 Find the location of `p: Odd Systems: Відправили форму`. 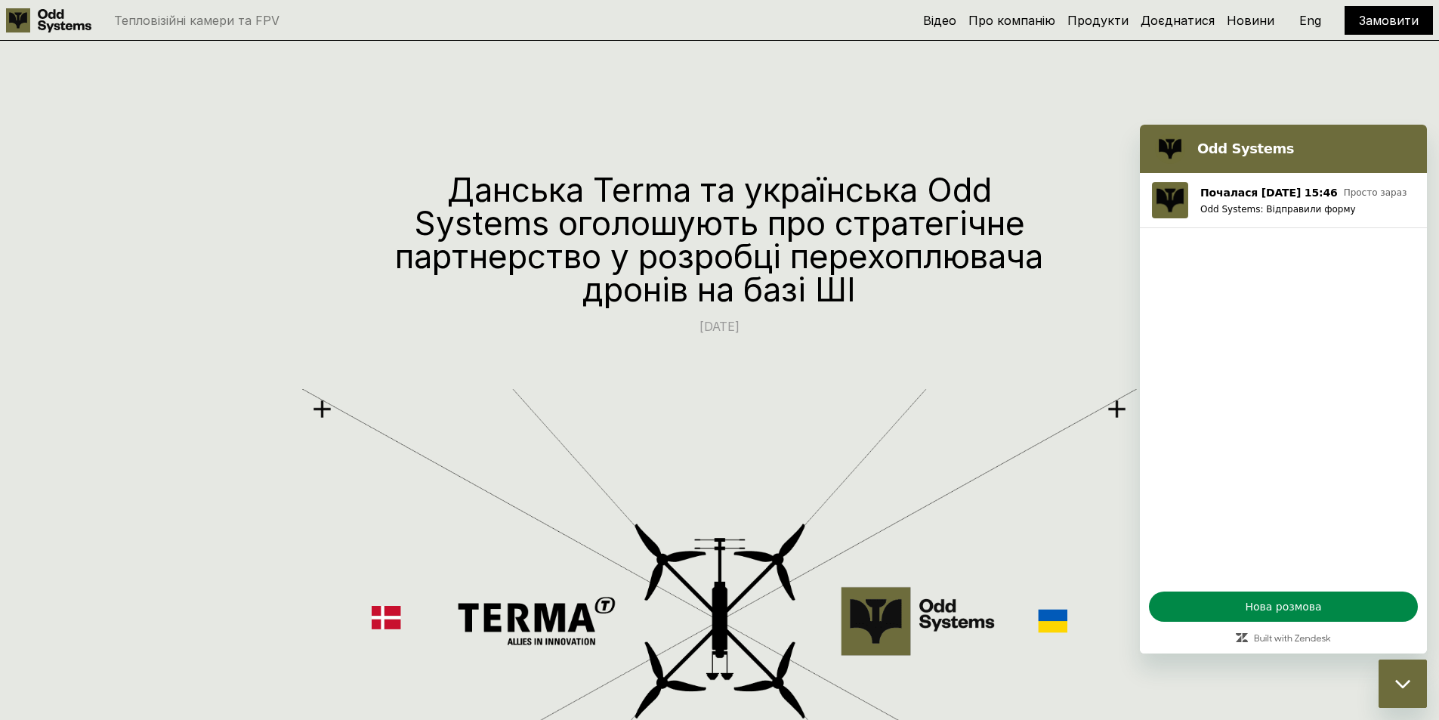

p: Odd Systems: Відправили форму is located at coordinates (168, 85).